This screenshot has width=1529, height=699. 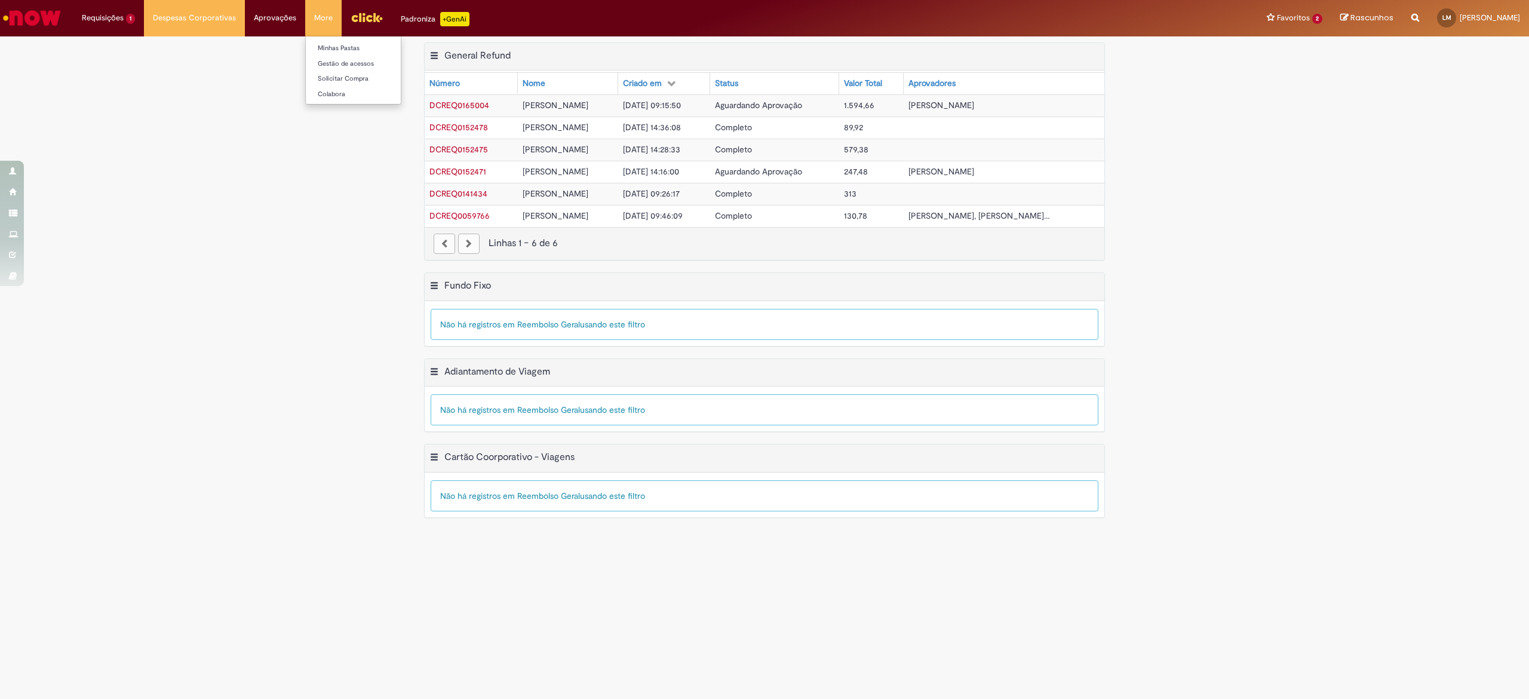 I want to click on span: 1.594,66, so click(x=859, y=105).